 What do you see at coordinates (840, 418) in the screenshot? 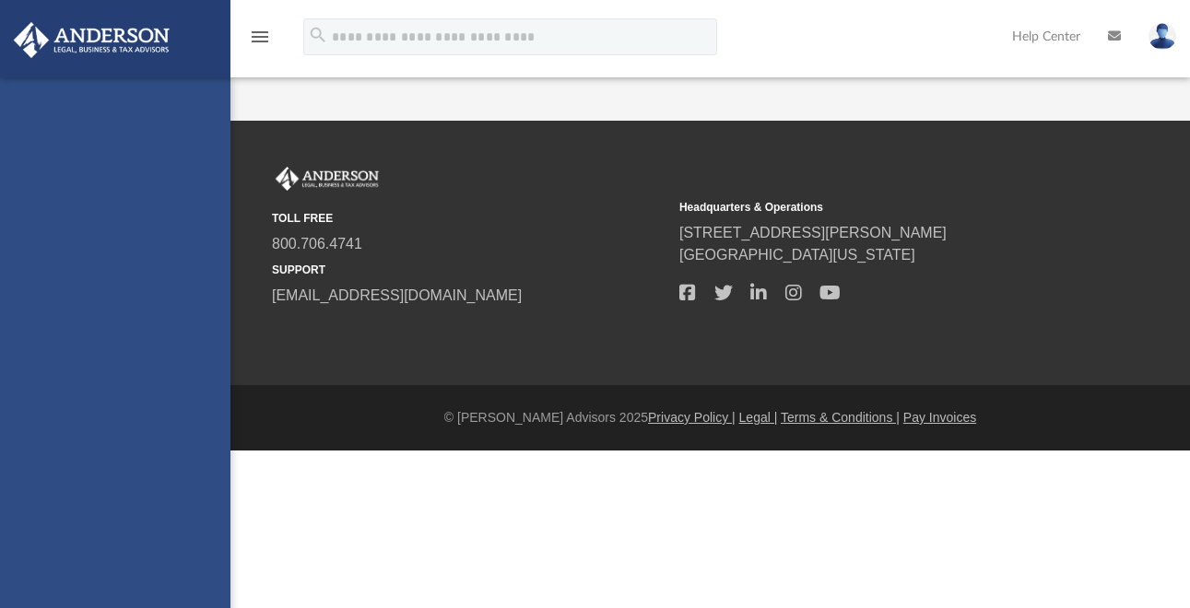
I see `a: Terms & Conditions |` at bounding box center [840, 418].